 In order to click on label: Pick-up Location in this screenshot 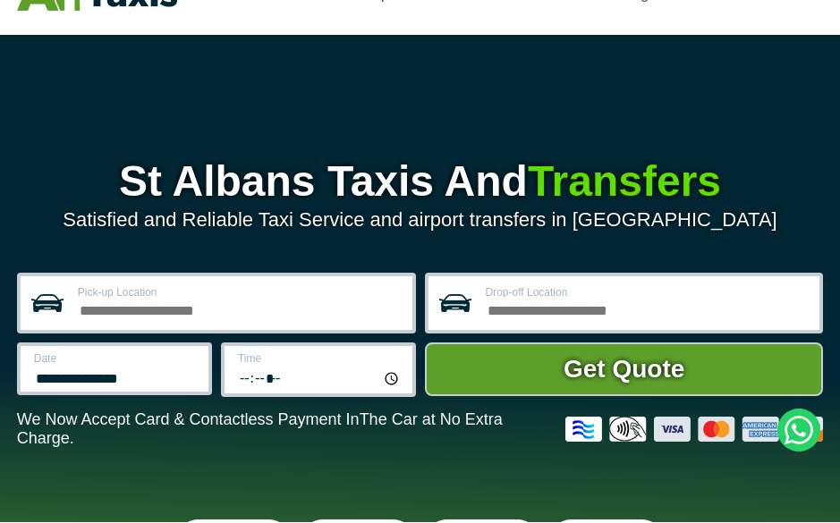, I will do `click(240, 293)`.